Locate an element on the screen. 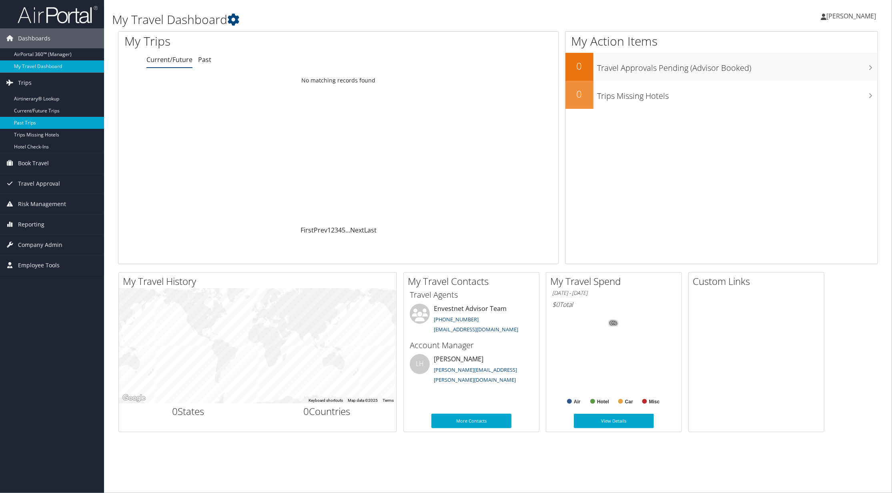 This screenshot has height=493, width=892. h2: My Travel Spend is located at coordinates (616, 281).